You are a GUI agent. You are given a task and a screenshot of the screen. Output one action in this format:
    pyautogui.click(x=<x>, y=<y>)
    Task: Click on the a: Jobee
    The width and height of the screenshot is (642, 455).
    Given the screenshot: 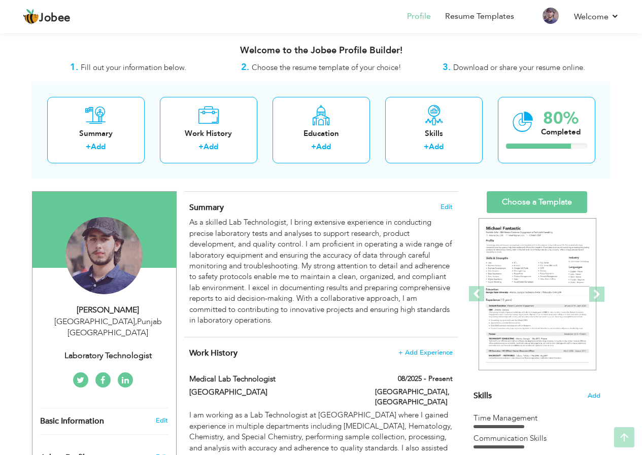 What is the action you would take?
    pyautogui.click(x=47, y=17)
    